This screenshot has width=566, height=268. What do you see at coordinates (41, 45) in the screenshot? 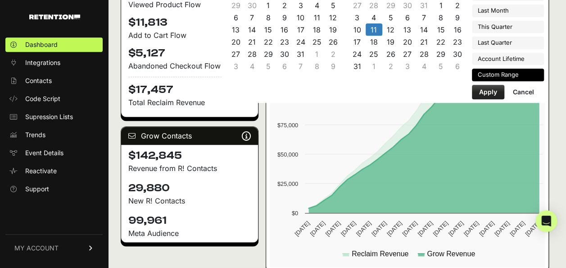
I see `span: Dashboard` at bounding box center [41, 45].